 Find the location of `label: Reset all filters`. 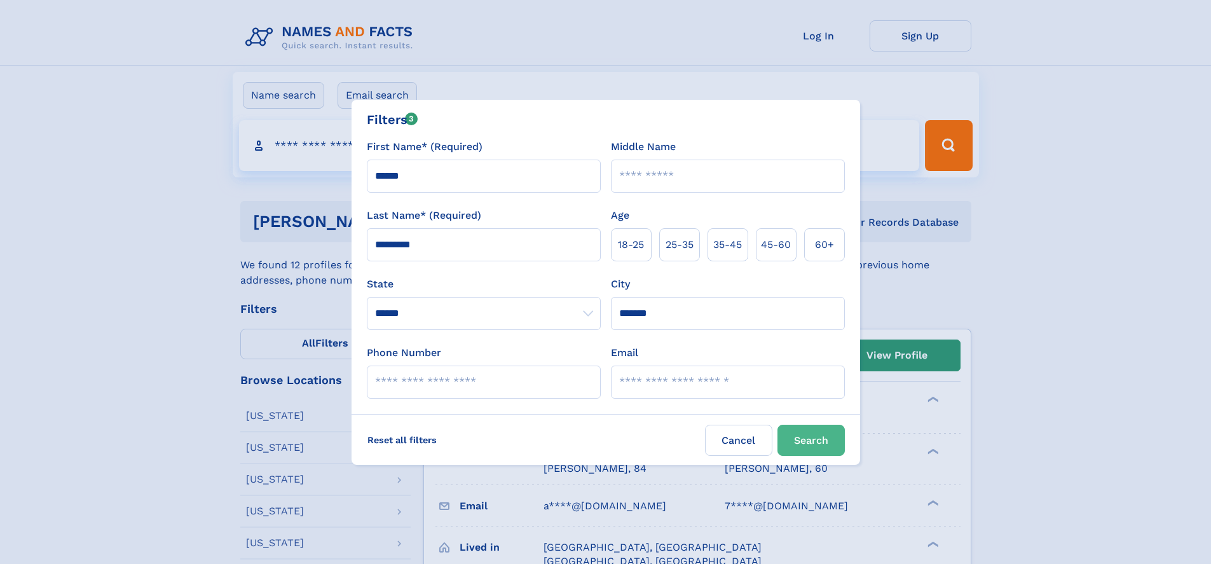

label: Reset all filters is located at coordinates (402, 440).